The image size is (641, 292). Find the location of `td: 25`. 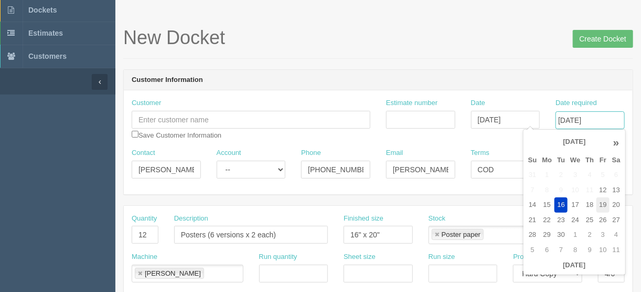

td: 25 is located at coordinates (589, 220).